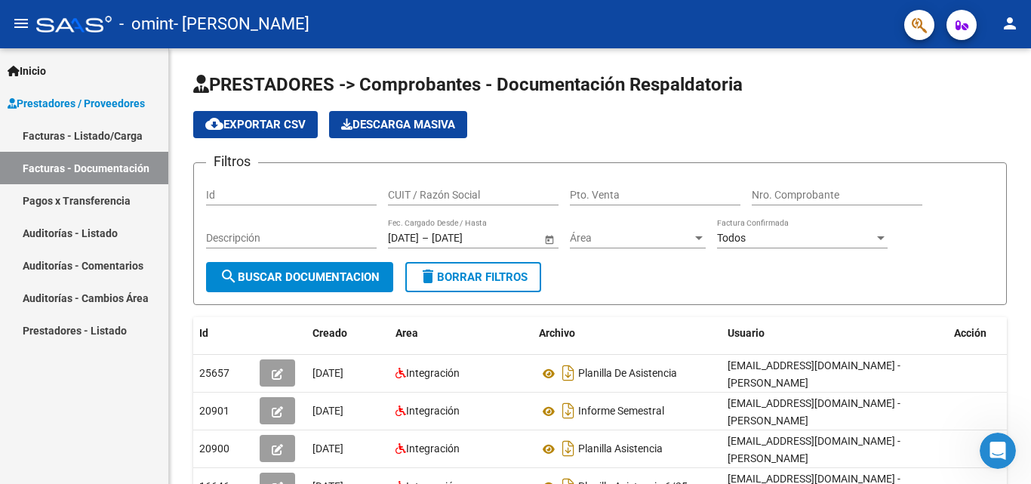 This screenshot has height=484, width=1031. I want to click on datatable-header-cell: Acción, so click(986, 333).